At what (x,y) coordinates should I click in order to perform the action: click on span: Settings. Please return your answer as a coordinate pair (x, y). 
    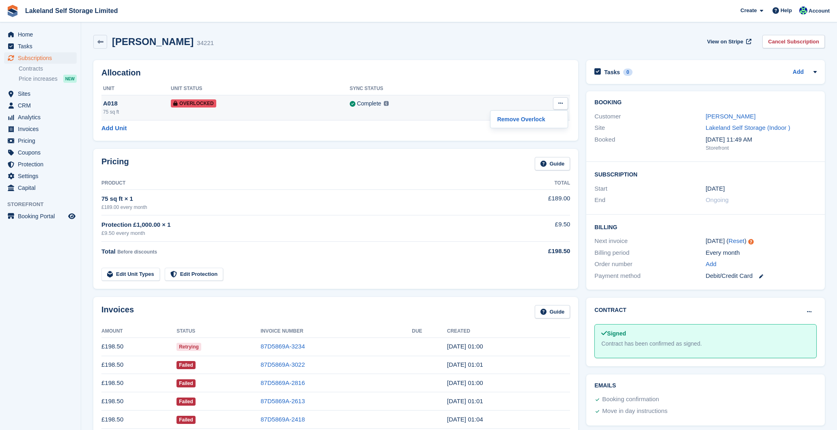
    Looking at the image, I should click on (42, 176).